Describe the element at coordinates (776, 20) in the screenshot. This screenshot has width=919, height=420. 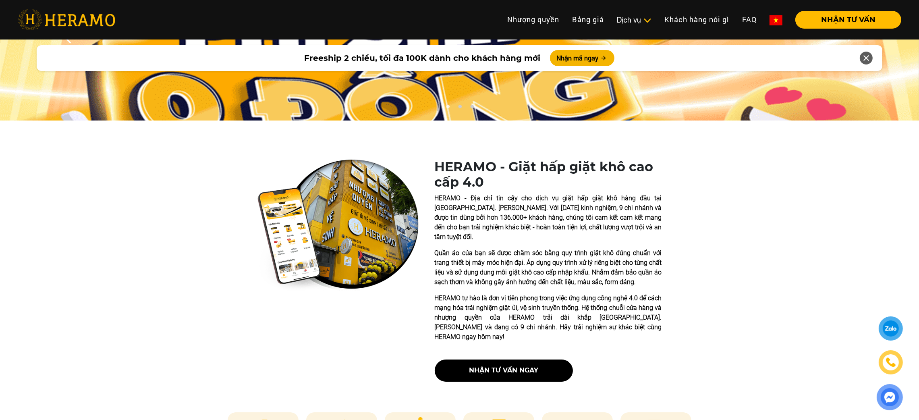
I see `img: vn-flag.png` at that location.